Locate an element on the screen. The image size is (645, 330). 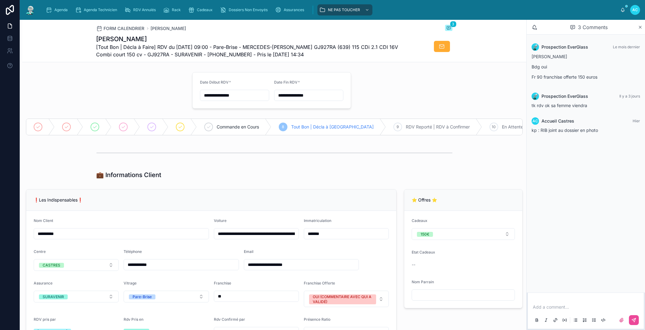
span: ⭐ Offres ⭐ is located at coordinates (425, 199).